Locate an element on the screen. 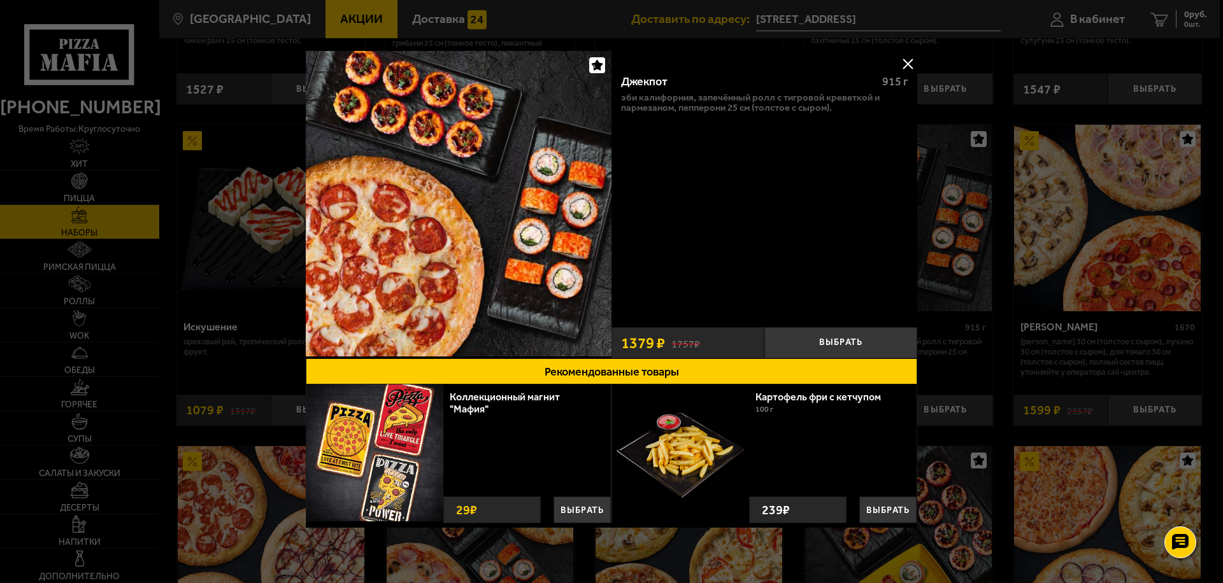  span: 1379 ₽ is located at coordinates (643, 343).